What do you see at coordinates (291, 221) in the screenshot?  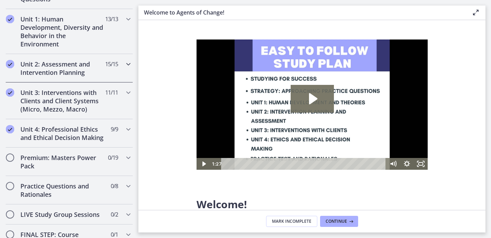 I see `button: Mark Incomplete` at bounding box center [291, 221].